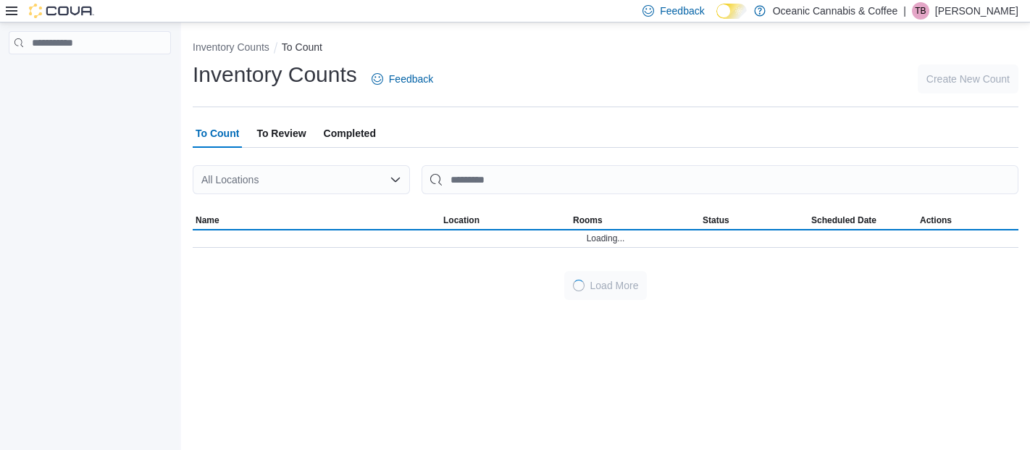 The width and height of the screenshot is (1030, 450). I want to click on button: Name, so click(316, 220).